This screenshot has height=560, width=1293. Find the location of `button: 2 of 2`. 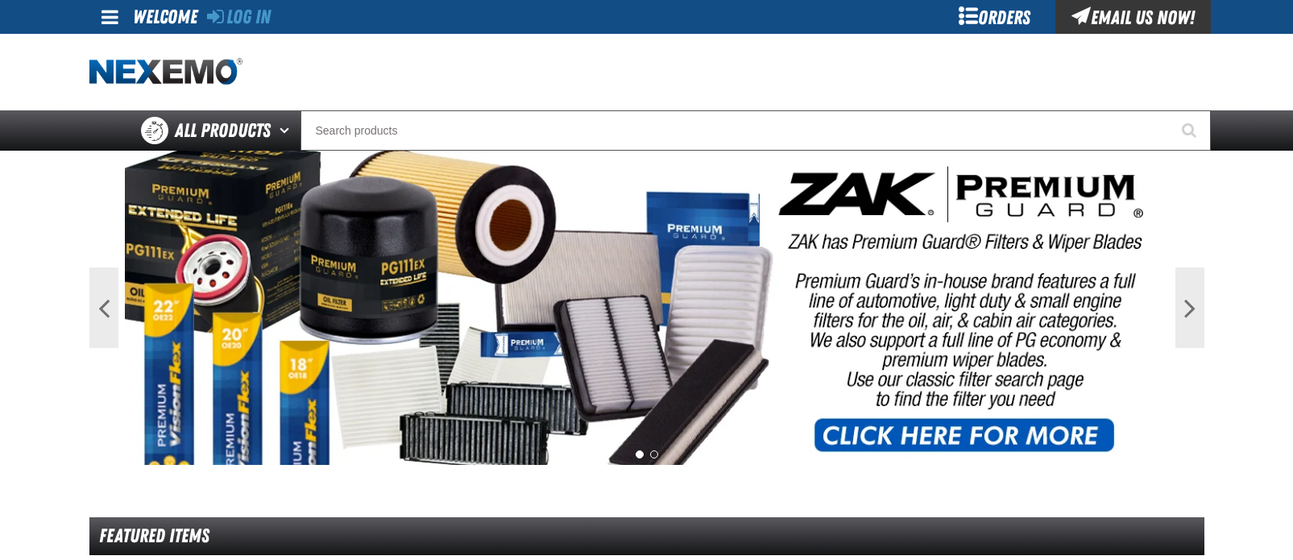

button: 2 of 2 is located at coordinates (654, 454).